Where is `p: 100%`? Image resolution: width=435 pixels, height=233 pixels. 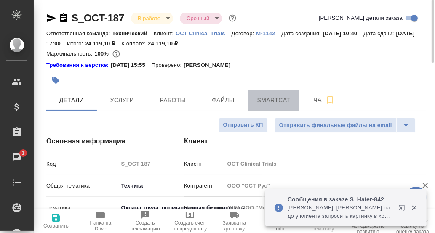 p: 100% is located at coordinates (102, 53).